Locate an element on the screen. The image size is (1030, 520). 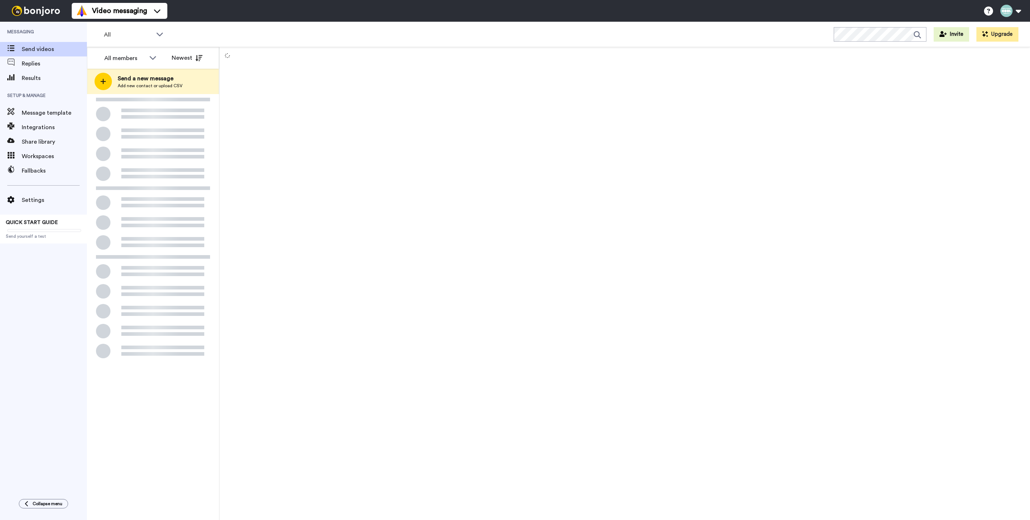
span: Integrations is located at coordinates (54, 127).